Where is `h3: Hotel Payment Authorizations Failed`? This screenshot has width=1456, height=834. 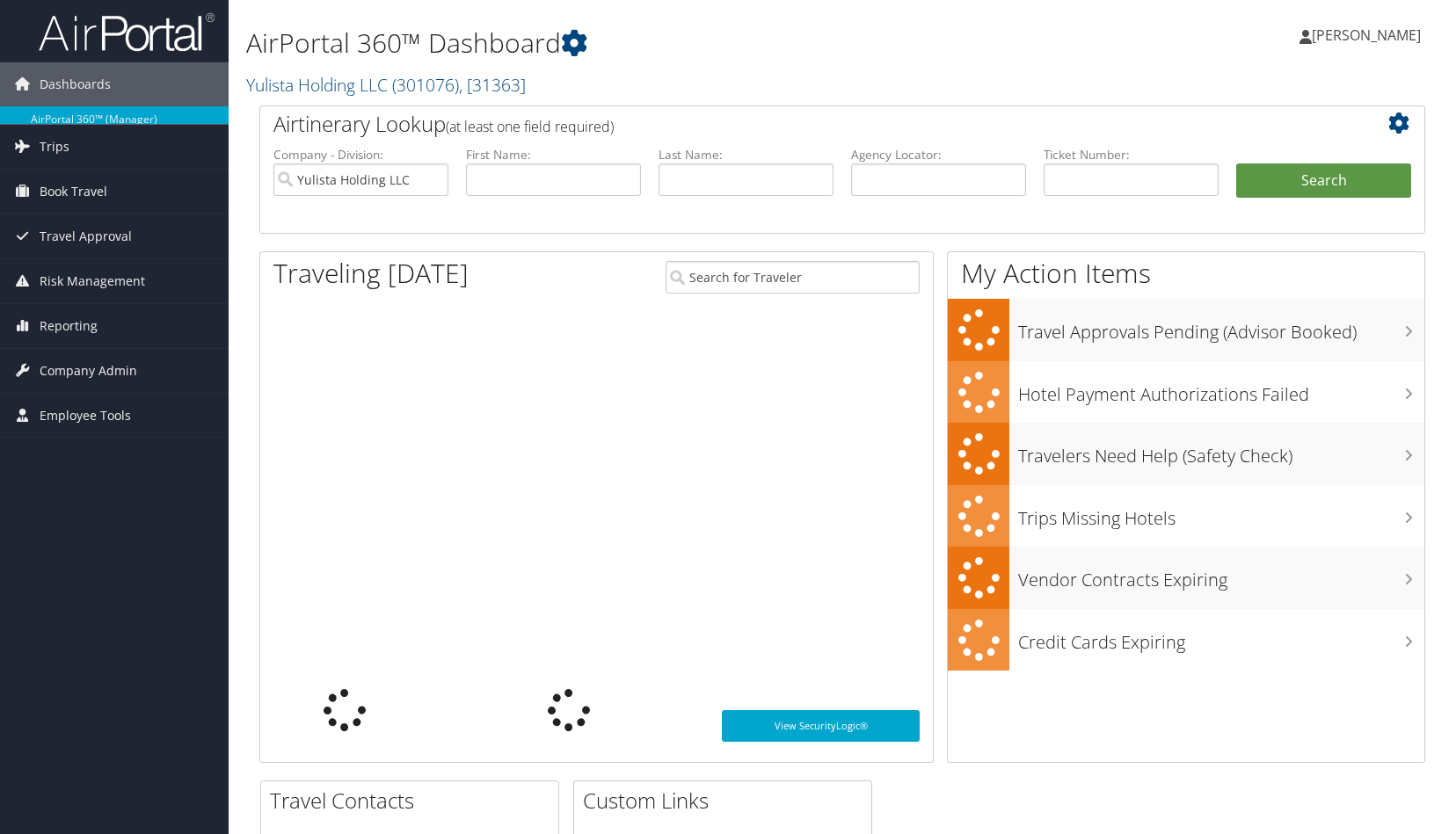
h3: Hotel Payment Authorizations Failed is located at coordinates (1221, 391).